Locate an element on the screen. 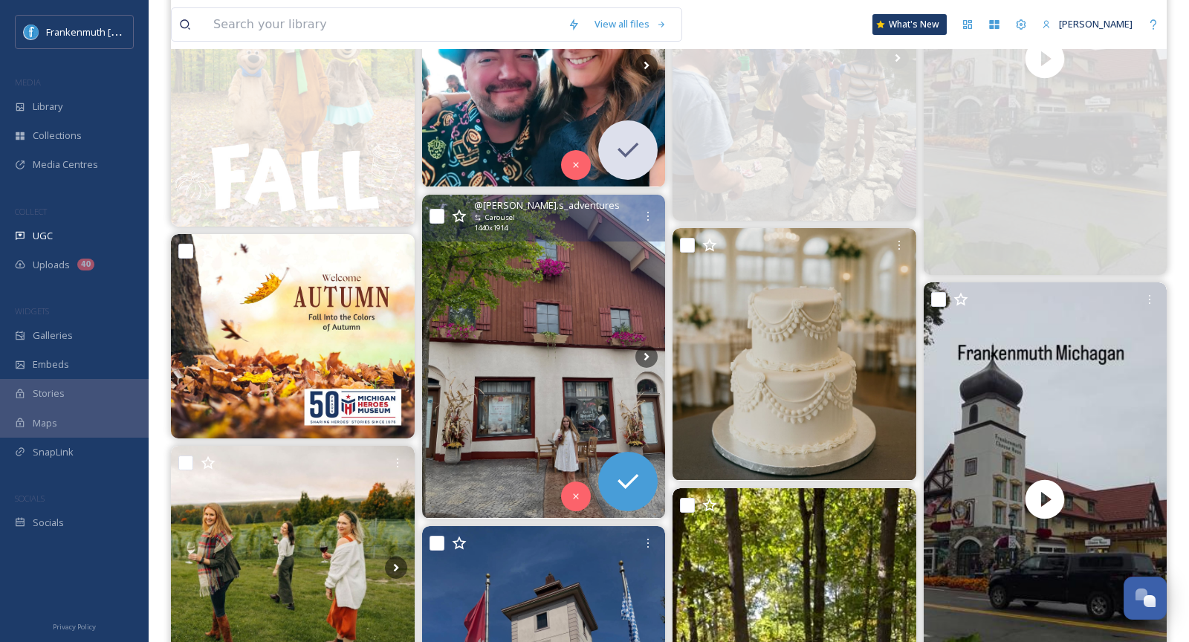  img: 18142767766424098.jpg is located at coordinates (293, 336).